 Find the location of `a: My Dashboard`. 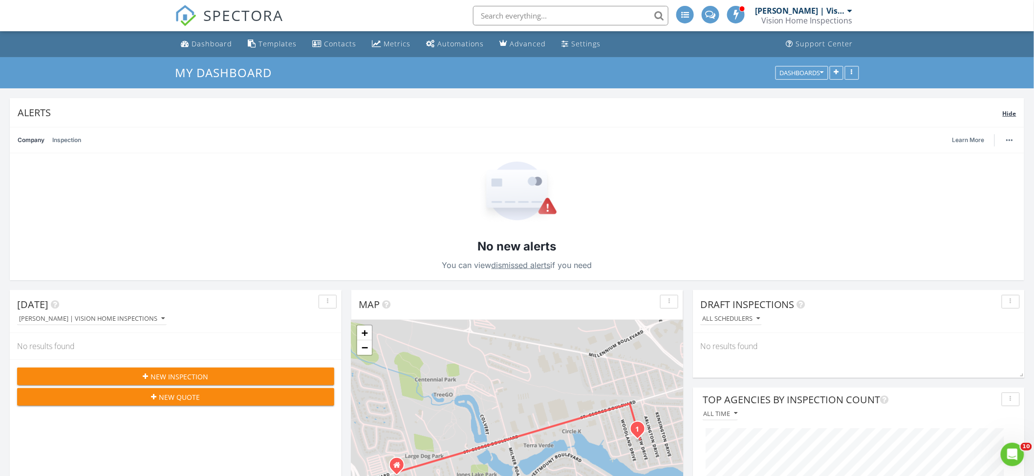

a: My Dashboard is located at coordinates (227, 72).